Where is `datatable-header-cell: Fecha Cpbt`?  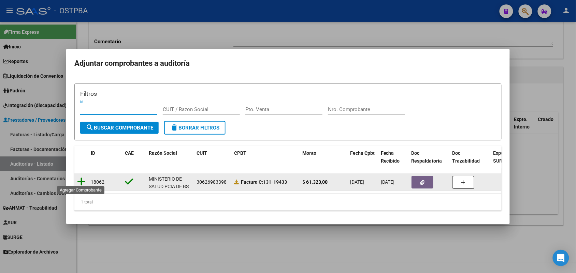 datatable-header-cell: Fecha Cpbt is located at coordinates (363, 157).